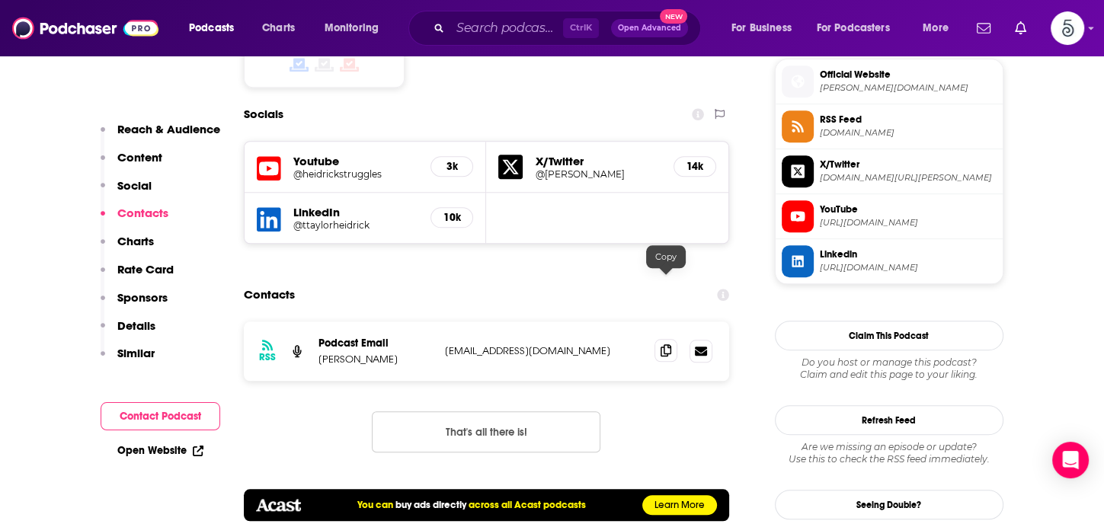 This screenshot has width=1104, height=524. I want to click on h5: @heidrickstruggles, so click(356, 174).